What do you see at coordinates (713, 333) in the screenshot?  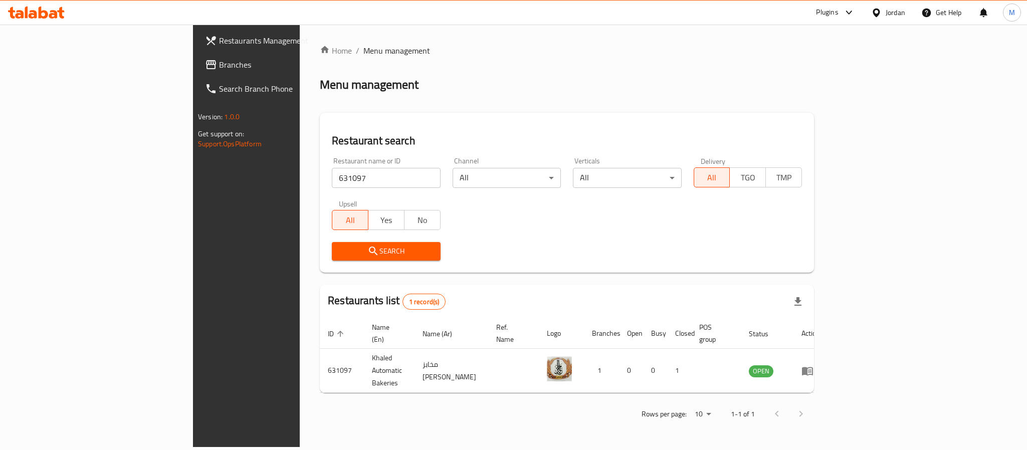 I see `span: POS group` at bounding box center [713, 333].